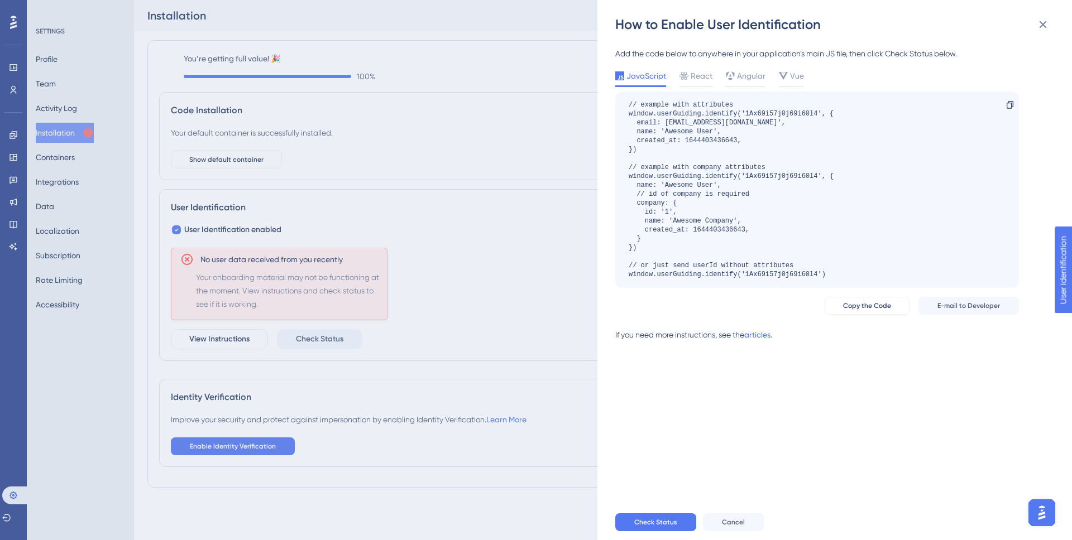  Describe the element at coordinates (867, 306) in the screenshot. I see `button: Copy the Code` at that location.